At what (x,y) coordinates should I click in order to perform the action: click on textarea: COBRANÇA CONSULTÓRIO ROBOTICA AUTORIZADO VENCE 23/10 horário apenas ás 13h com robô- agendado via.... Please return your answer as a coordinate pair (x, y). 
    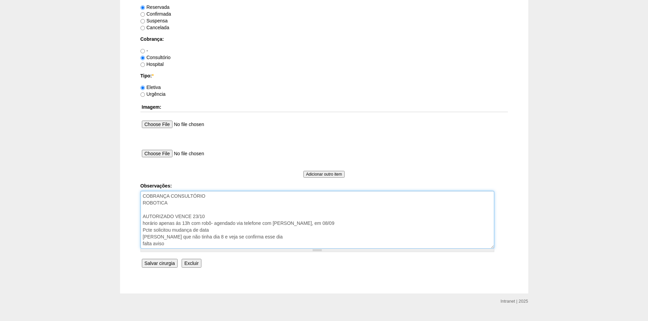
    Looking at the image, I should click on (317, 220).